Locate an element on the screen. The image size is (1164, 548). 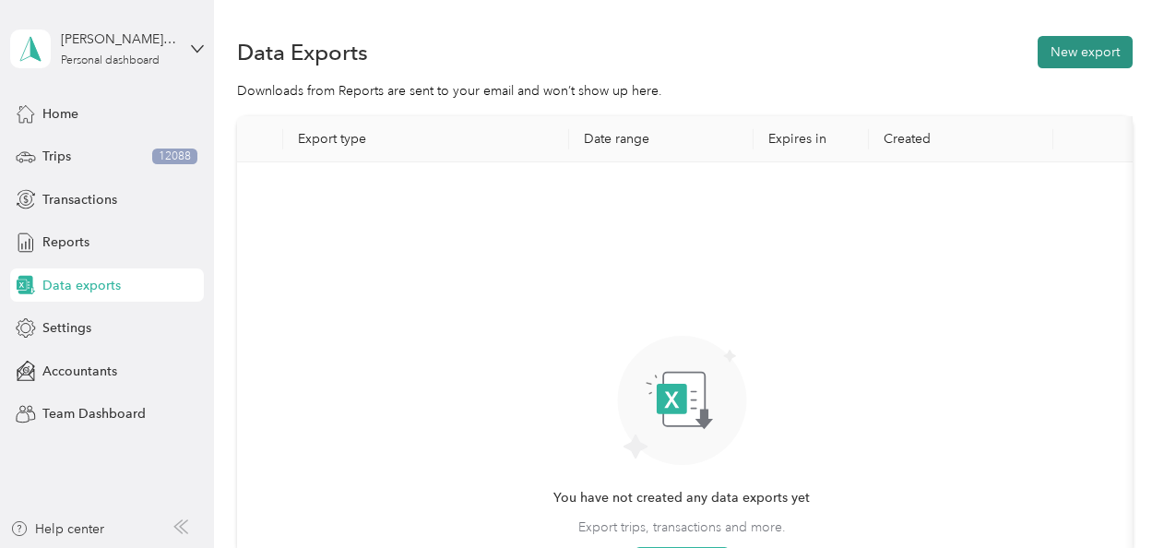
th: Expires in is located at coordinates (811, 139).